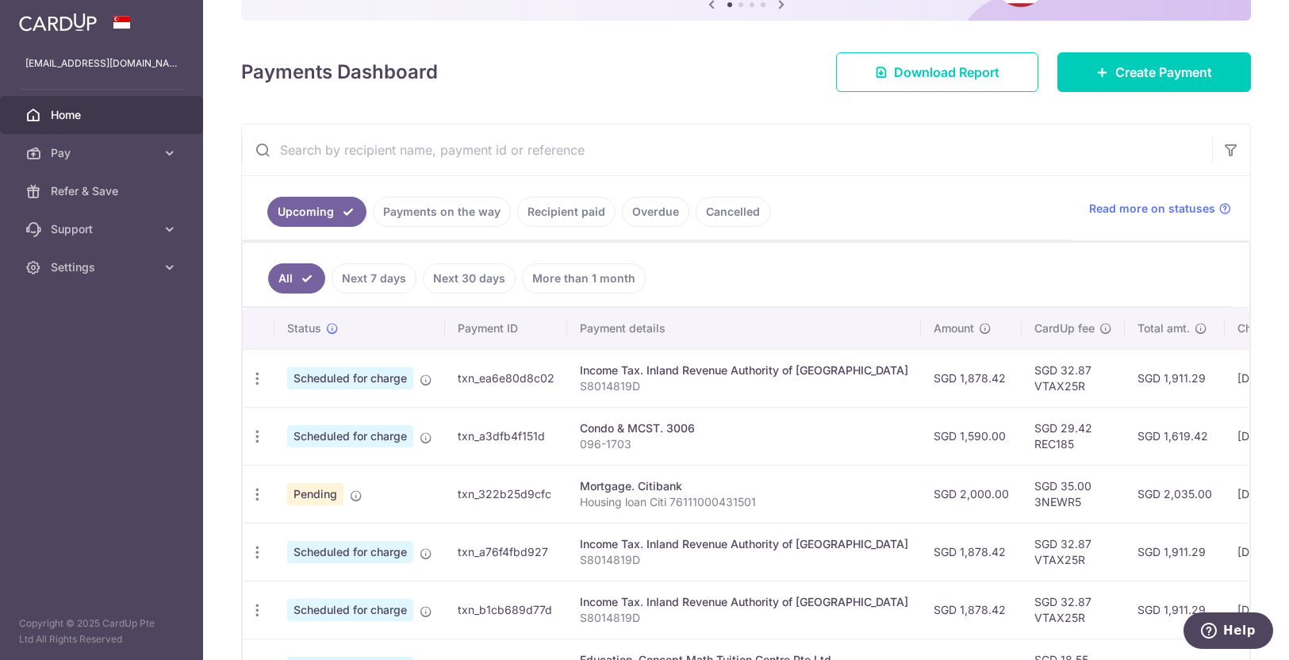 The image size is (1289, 660). I want to click on div: Condo & MCST. 3006, so click(744, 428).